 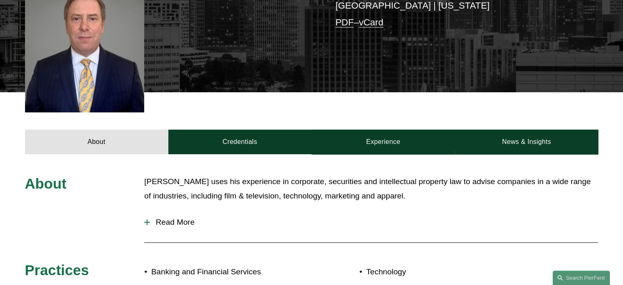 What do you see at coordinates (371, 222) in the screenshot?
I see `button: Read More` at bounding box center [371, 222].